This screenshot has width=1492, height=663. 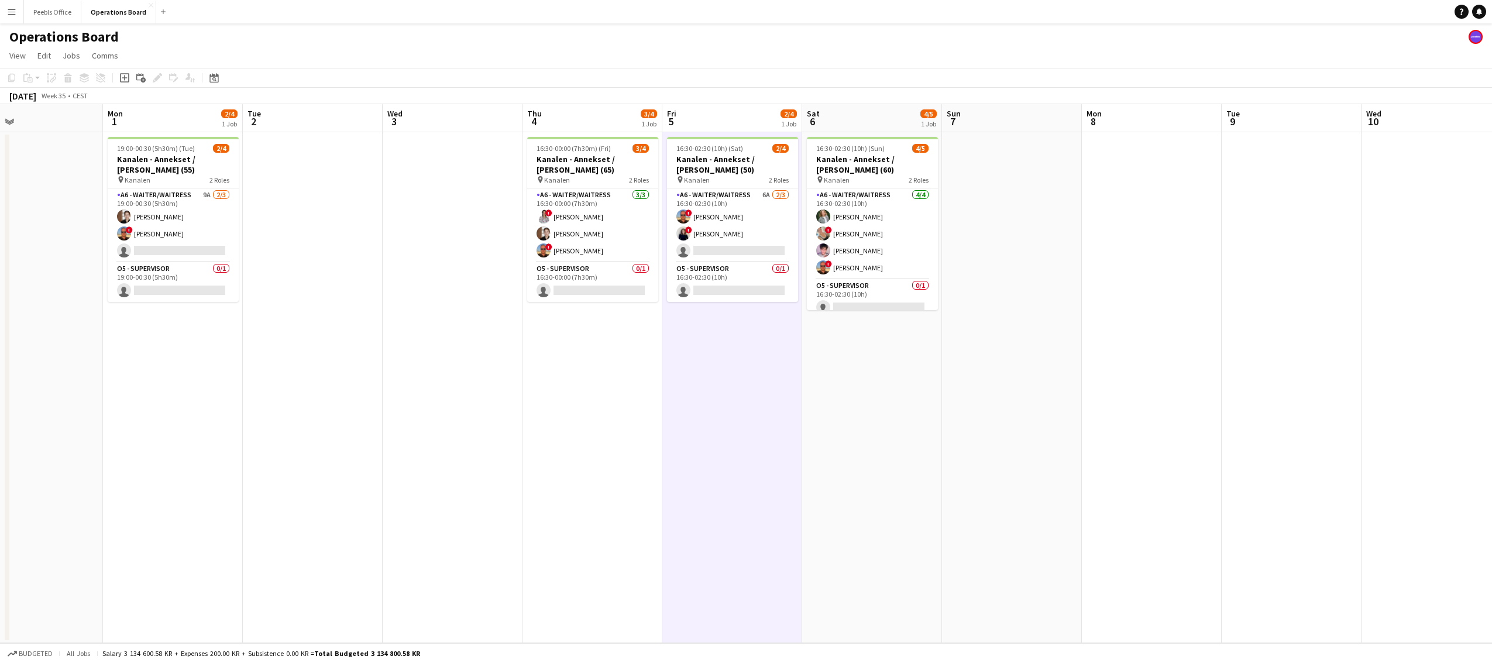 I want to click on span: 8, so click(x=1093, y=121).